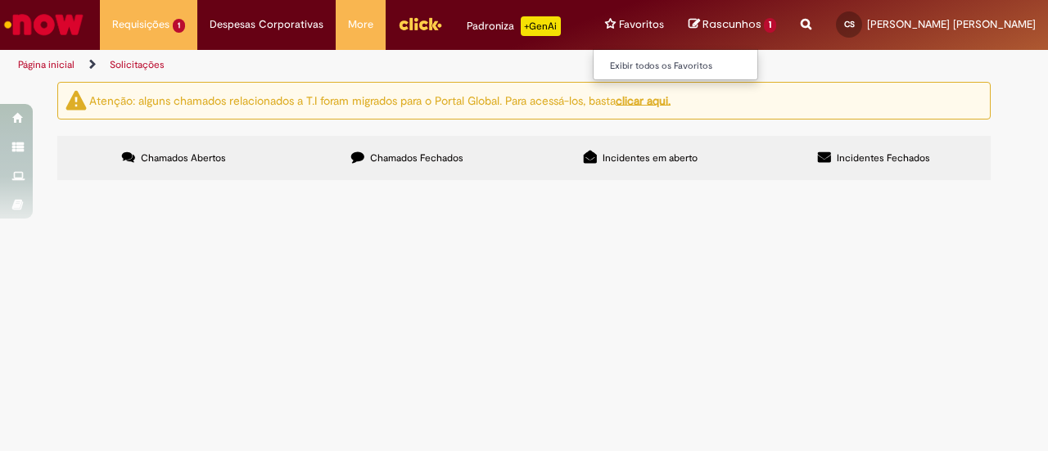  I want to click on span: Chamados Abertos, so click(183, 158).